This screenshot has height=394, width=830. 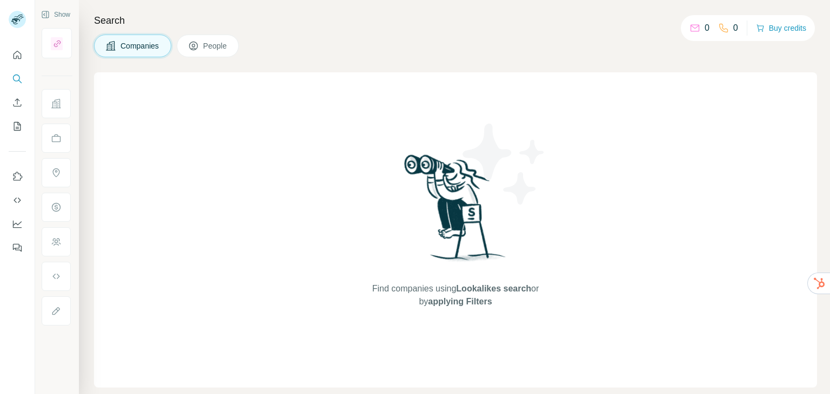 I want to click on button: Use Surfe on LinkedIn, so click(x=17, y=177).